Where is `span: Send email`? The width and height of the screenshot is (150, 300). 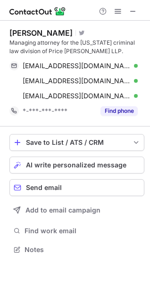 span: Send email is located at coordinates (44, 188).